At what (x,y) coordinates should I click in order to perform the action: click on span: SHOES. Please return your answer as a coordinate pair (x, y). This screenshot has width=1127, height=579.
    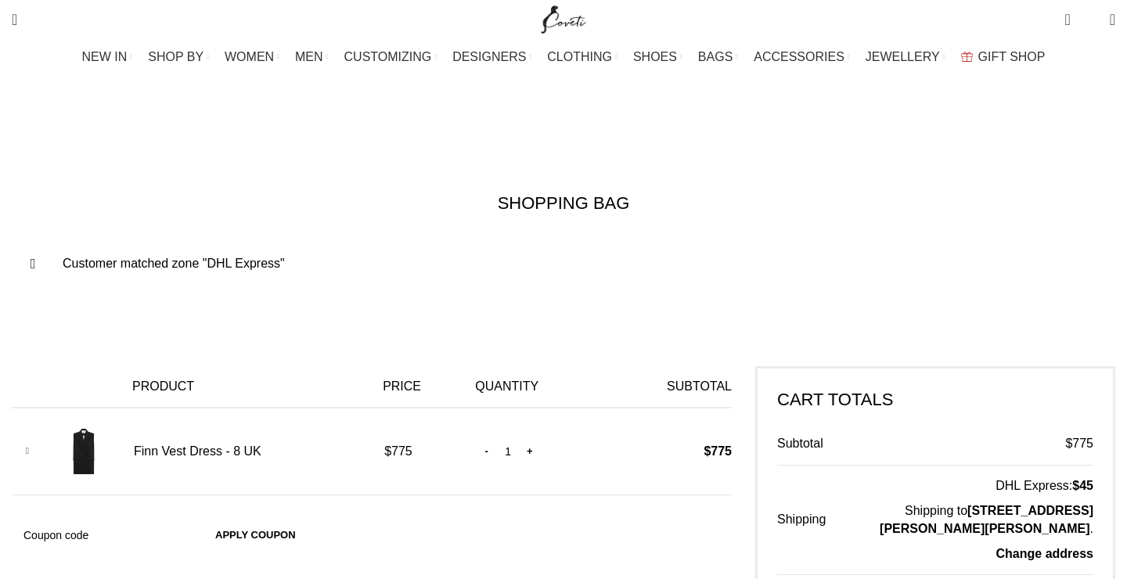
    Looking at the image, I should click on (655, 56).